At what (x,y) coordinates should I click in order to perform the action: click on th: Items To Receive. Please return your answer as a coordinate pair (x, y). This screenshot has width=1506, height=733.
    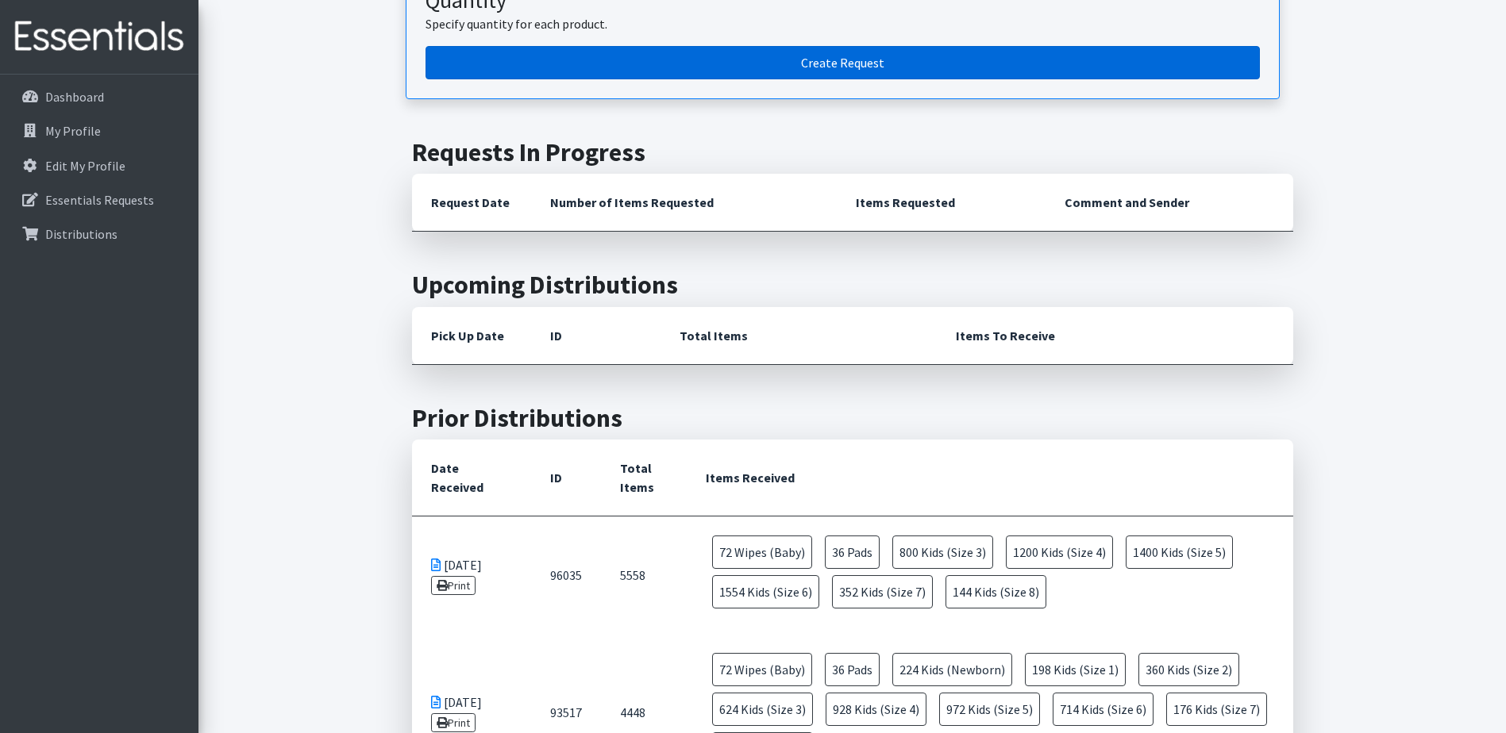
    Looking at the image, I should click on (1114, 336).